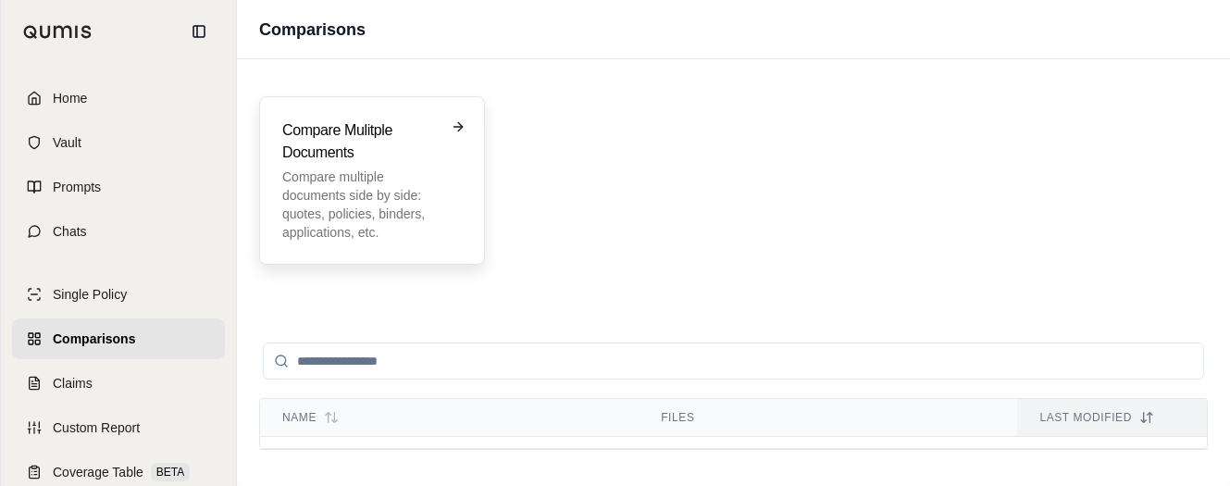 The width and height of the screenshot is (1230, 486). I want to click on p: Compare multiple documents side by side: quotes, policies, binders, applications, etc., so click(359, 205).